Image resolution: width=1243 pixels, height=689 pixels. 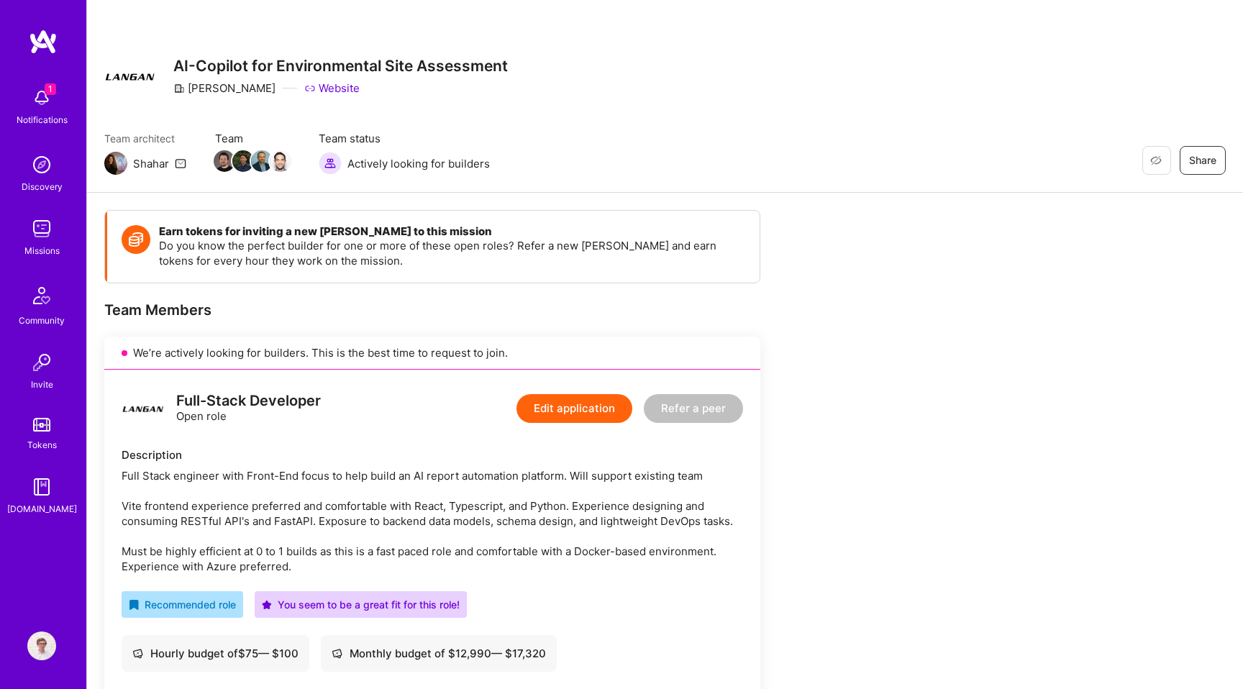 I want to click on div: Recommended role, so click(x=182, y=604).